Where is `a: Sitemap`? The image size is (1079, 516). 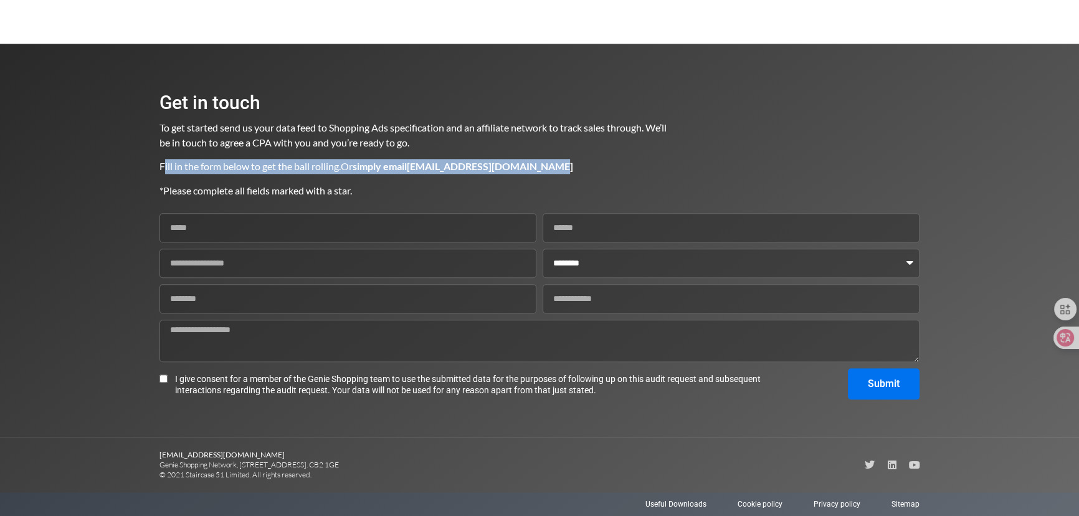 a: Sitemap is located at coordinates (905, 504).